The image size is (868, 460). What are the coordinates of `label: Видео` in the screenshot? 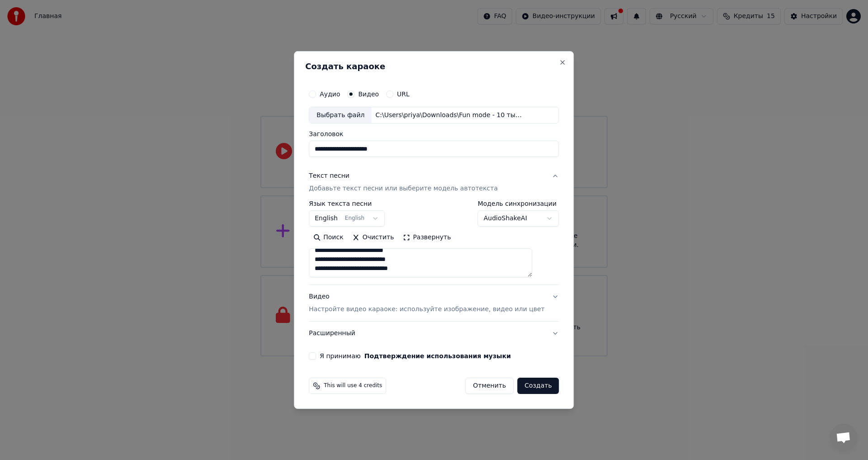 It's located at (369, 94).